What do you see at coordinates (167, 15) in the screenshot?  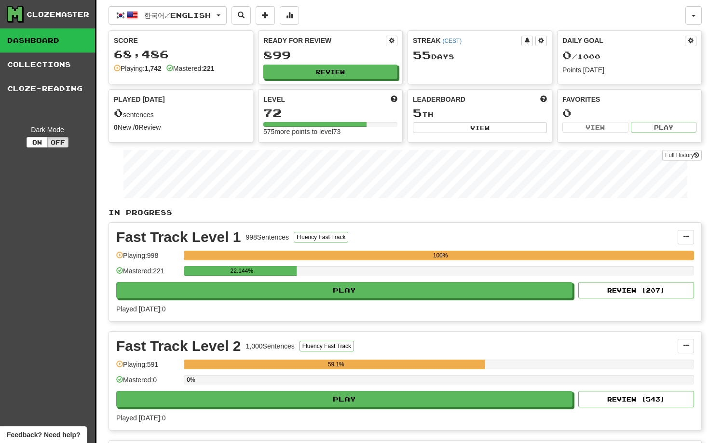 I see `button: 한국어/English` at bounding box center [167, 15].